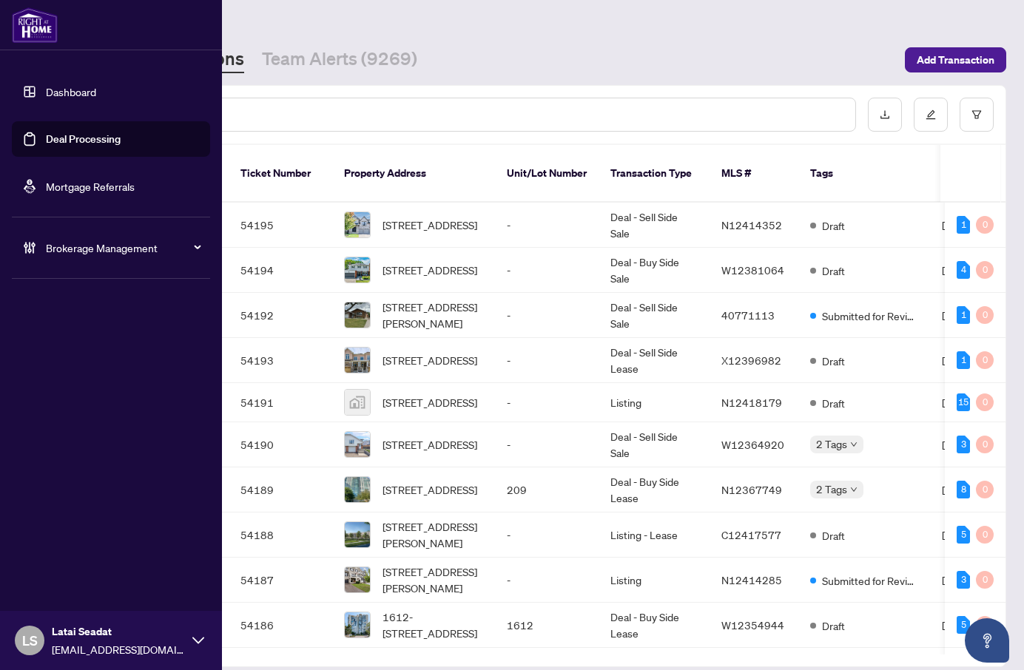 This screenshot has height=670, width=1024. I want to click on span: edit, so click(931, 115).